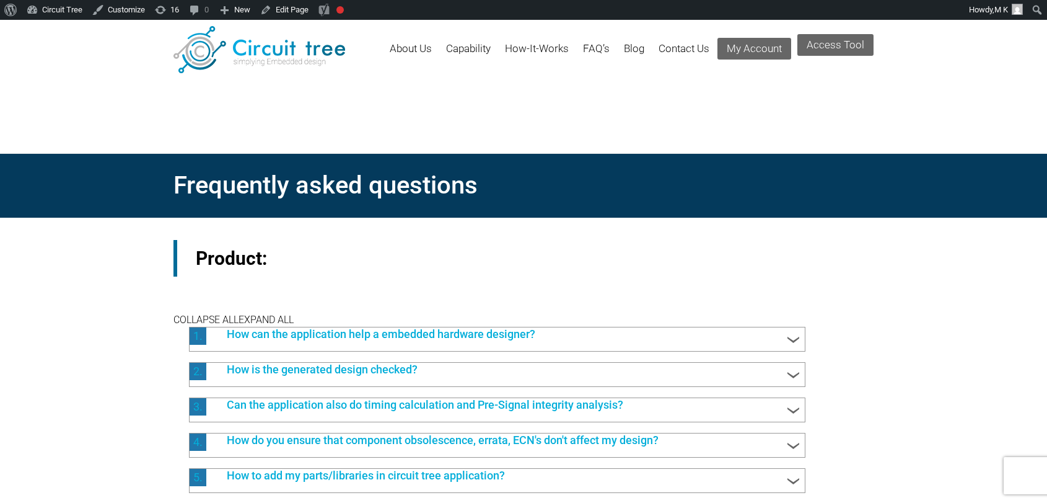 The height and width of the screenshot is (503, 1047). What do you see at coordinates (596, 54) in the screenshot?
I see `a: FAQ’s` at bounding box center [596, 54].